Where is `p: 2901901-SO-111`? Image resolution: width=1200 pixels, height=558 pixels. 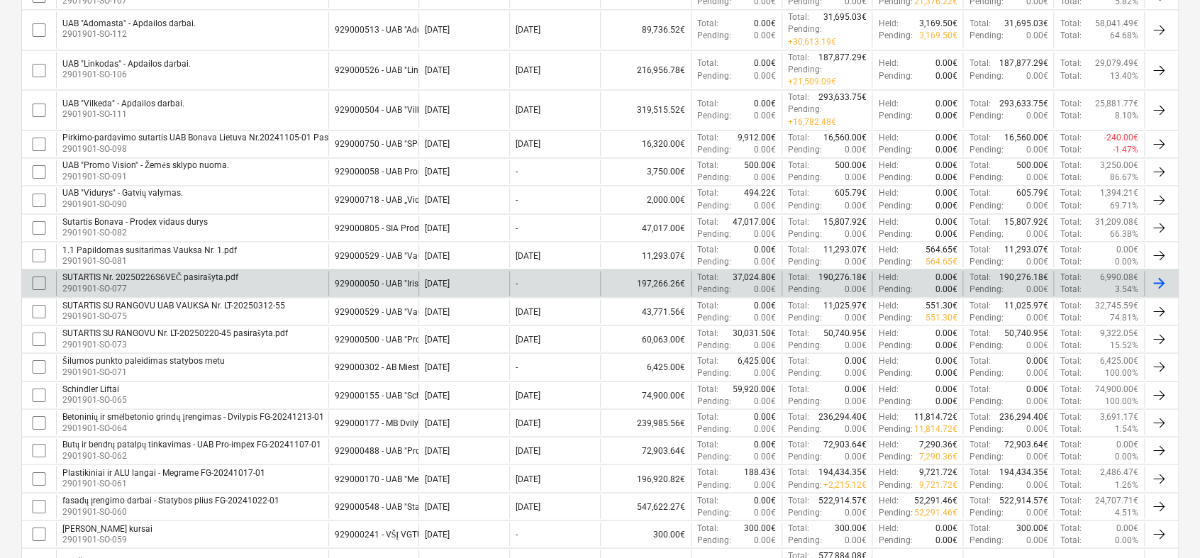 p: 2901901-SO-111 is located at coordinates (123, 114).